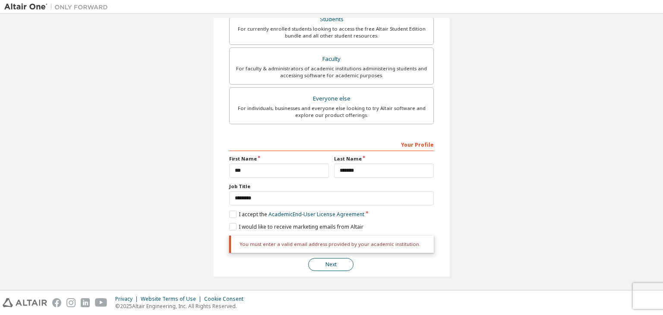  Describe the element at coordinates (172, 299) in the screenshot. I see `div: Website Terms of Use` at that location.